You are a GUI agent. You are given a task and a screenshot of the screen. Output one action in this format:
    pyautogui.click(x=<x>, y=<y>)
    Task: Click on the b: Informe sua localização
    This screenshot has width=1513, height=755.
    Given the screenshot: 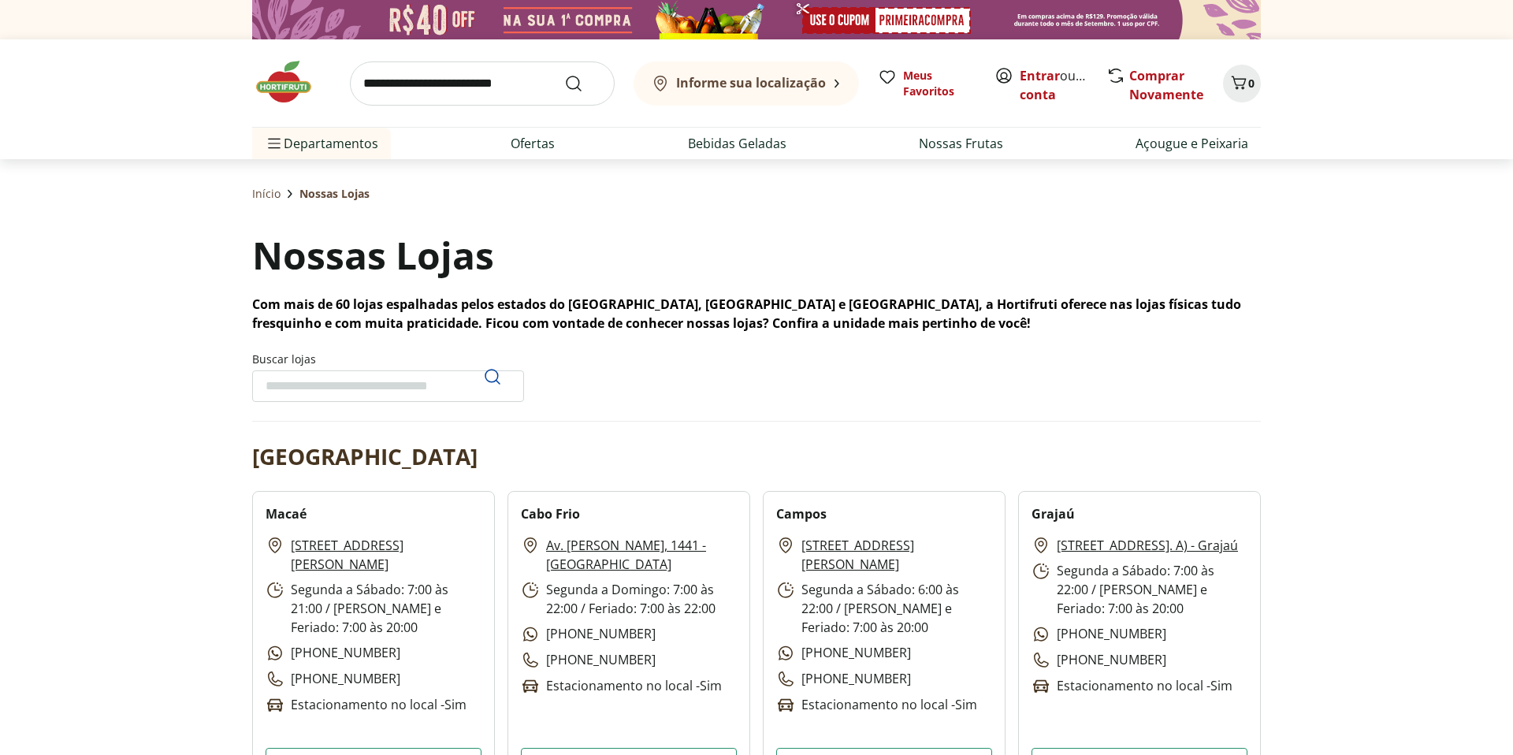 What is the action you would take?
    pyautogui.click(x=751, y=83)
    